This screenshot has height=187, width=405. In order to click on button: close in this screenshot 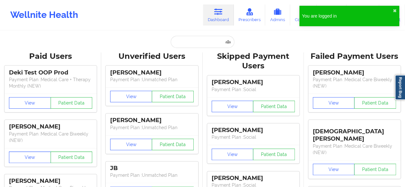, I will do `click(395, 11)`.